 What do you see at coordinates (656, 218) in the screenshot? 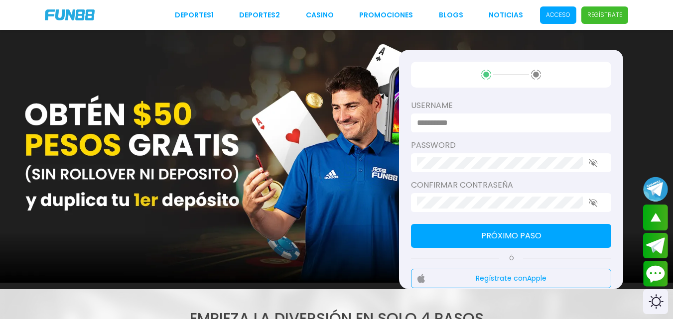
I see `button: scroll up` at bounding box center [656, 218].